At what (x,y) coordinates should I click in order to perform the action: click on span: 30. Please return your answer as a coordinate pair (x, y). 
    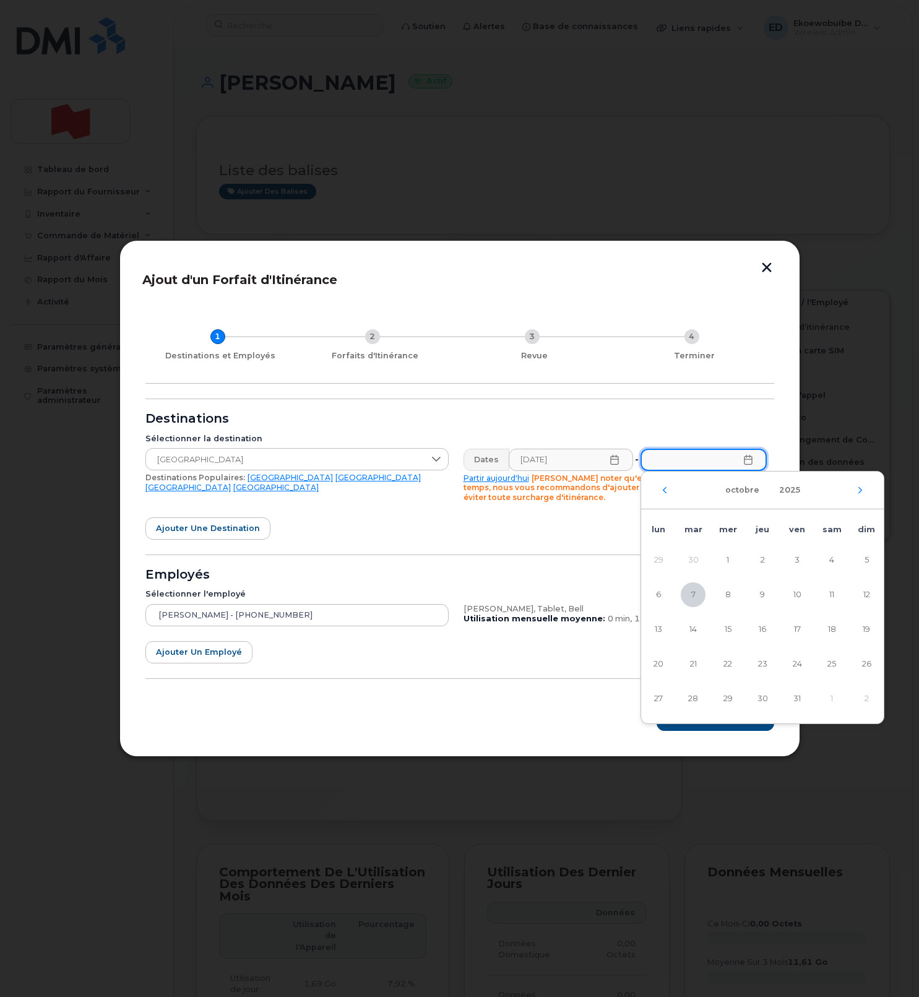
    Looking at the image, I should click on (762, 699).